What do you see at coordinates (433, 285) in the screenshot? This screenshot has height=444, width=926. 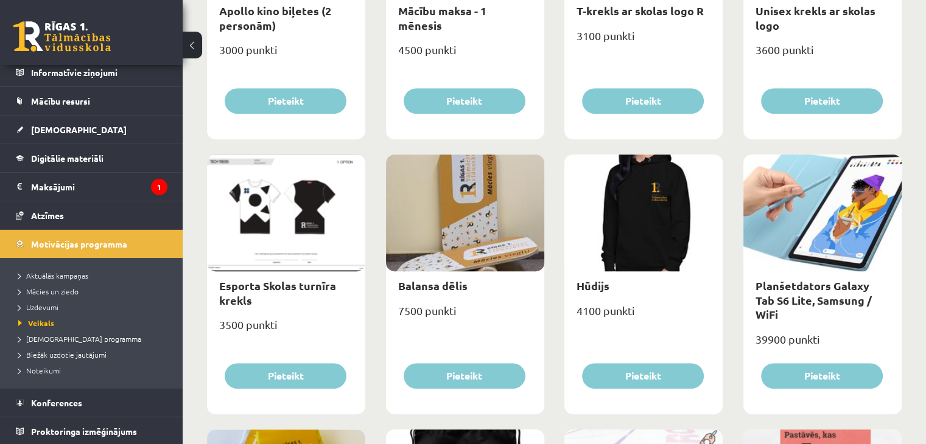 I see `a: Balansa dēlis` at bounding box center [433, 285].